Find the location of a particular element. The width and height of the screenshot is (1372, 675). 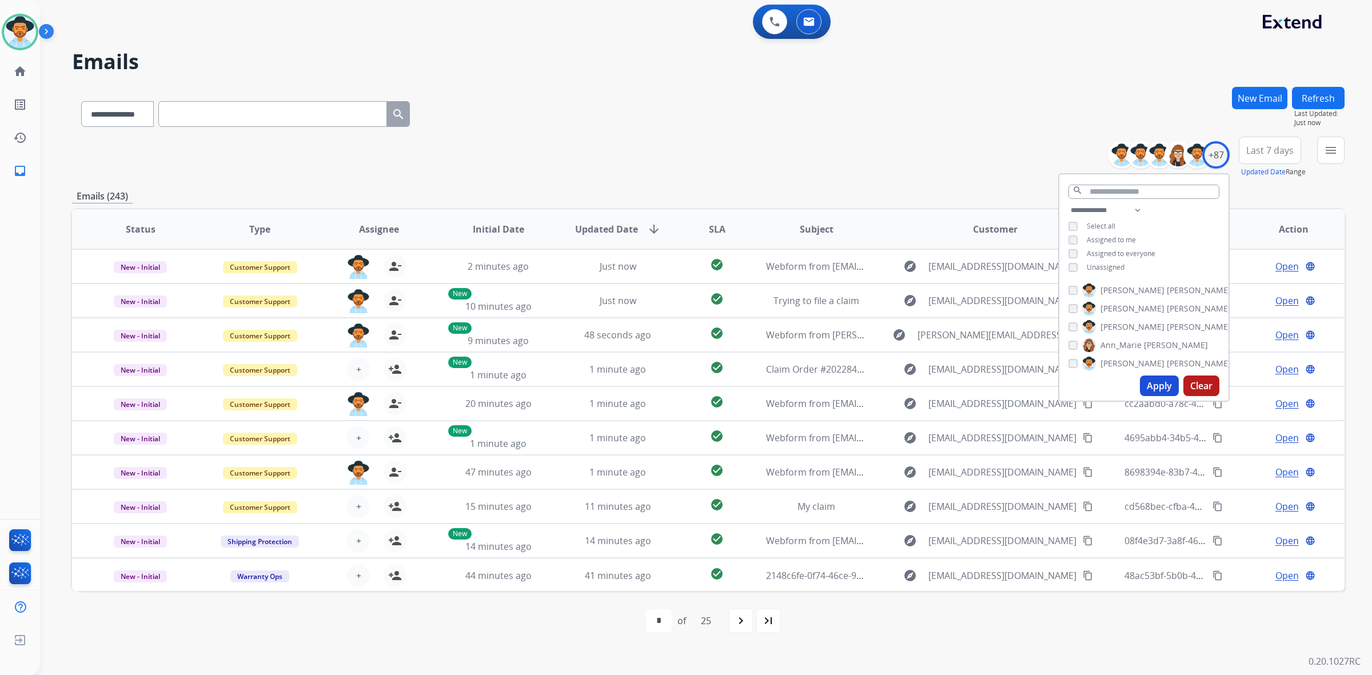

span: 08f4e3d7-3a8f-46cd-a683-96a3009c55d8 is located at coordinates (1210, 541).